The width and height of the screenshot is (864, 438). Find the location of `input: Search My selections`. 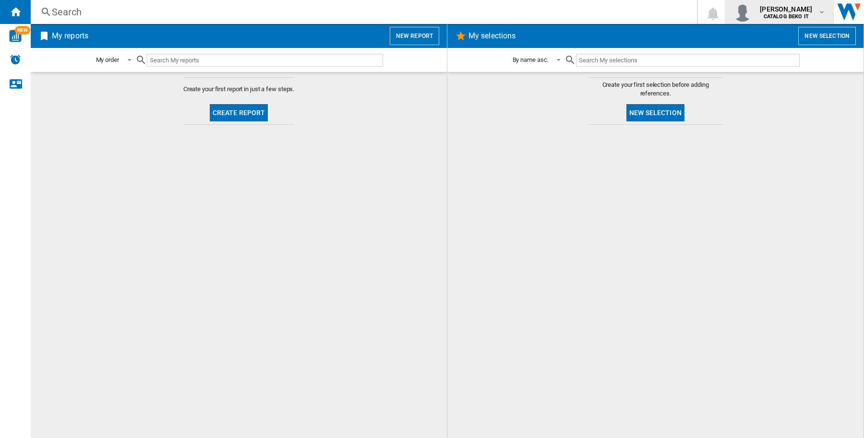

input: Search My selections is located at coordinates (688, 60).